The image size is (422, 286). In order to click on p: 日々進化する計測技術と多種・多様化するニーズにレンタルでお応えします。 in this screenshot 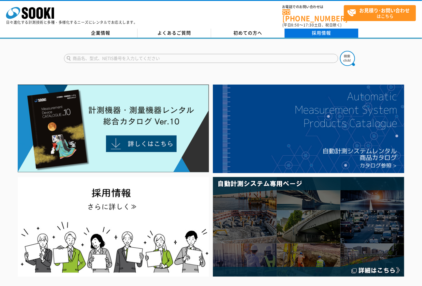, I will do `click(72, 22)`.